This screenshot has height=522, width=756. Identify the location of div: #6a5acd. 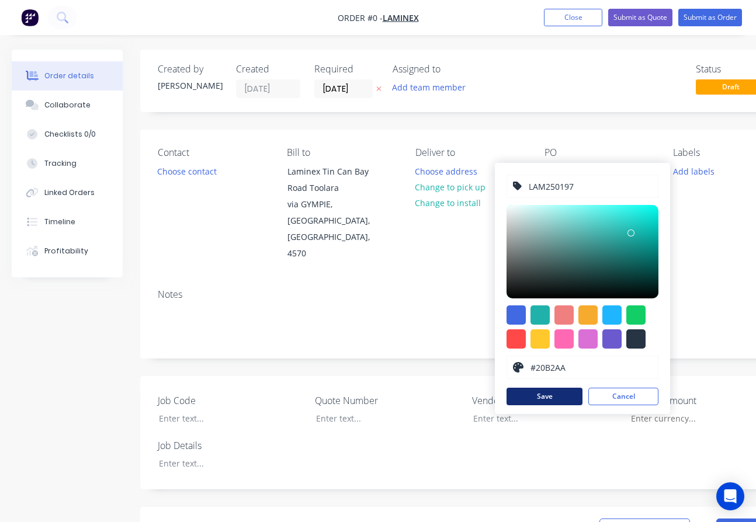
(611, 339).